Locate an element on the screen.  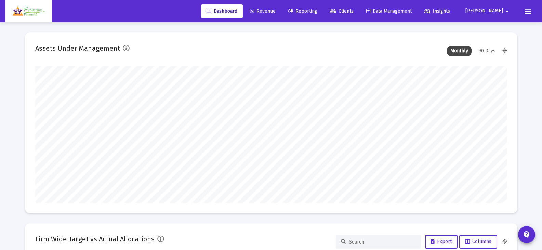
span: Export is located at coordinates (441, 242).